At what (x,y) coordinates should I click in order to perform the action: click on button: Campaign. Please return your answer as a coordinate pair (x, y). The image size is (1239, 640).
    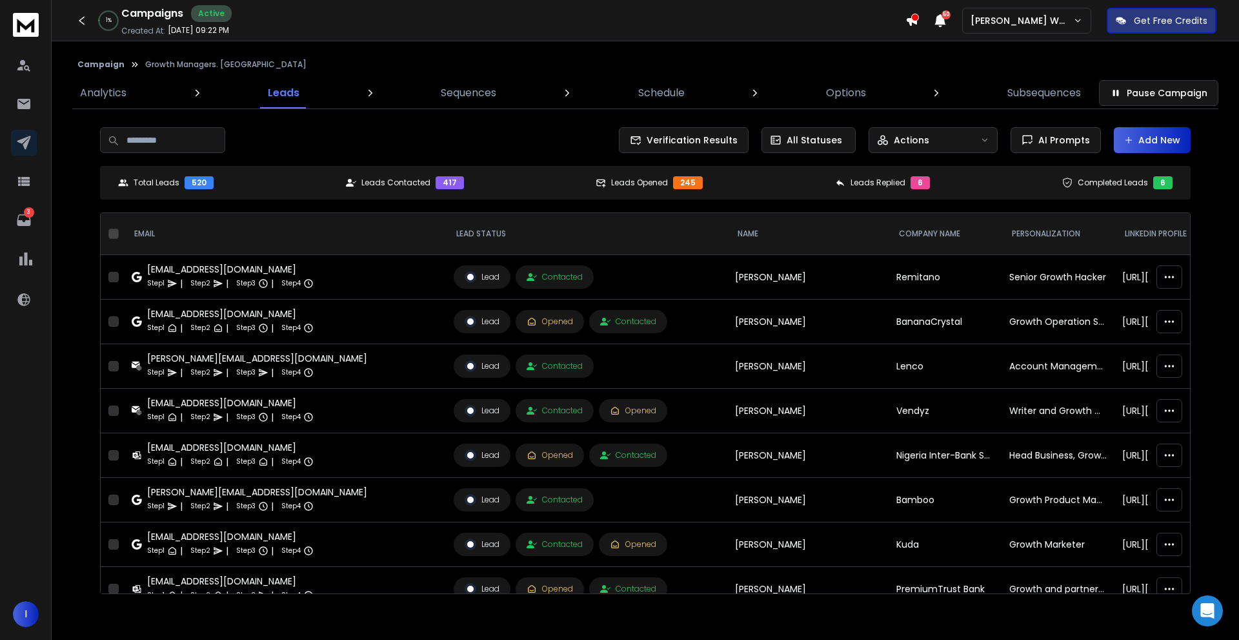
    Looking at the image, I should click on (101, 65).